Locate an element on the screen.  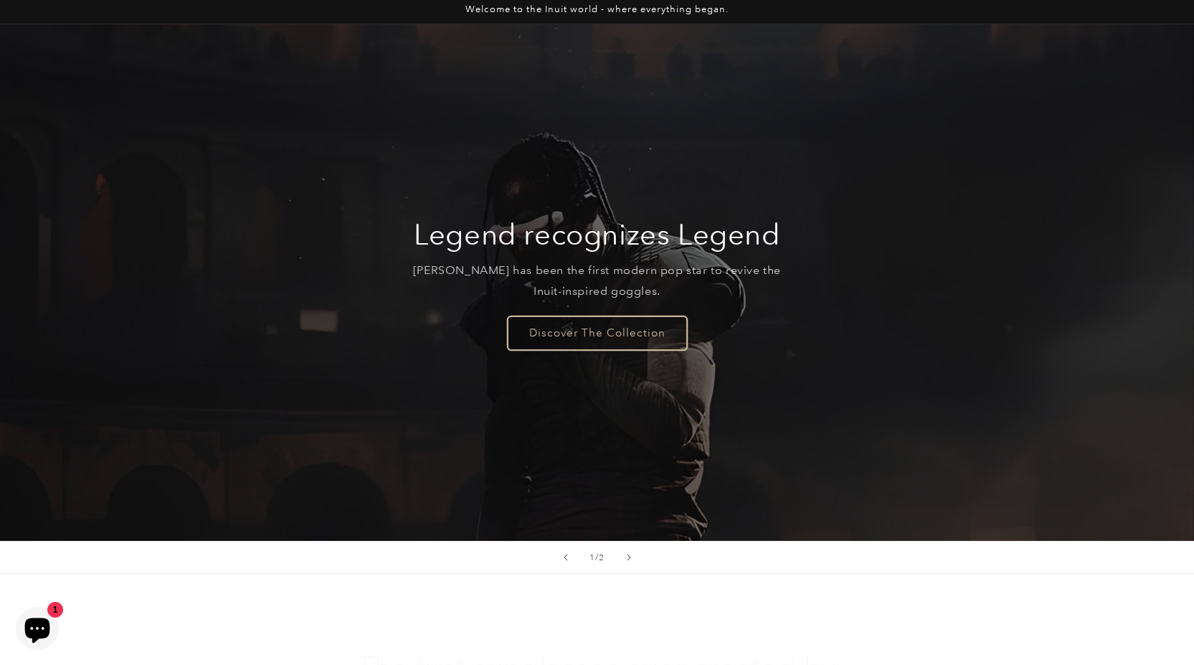
inbox-online-store-chat: Shopify online store chat is located at coordinates (37, 630).